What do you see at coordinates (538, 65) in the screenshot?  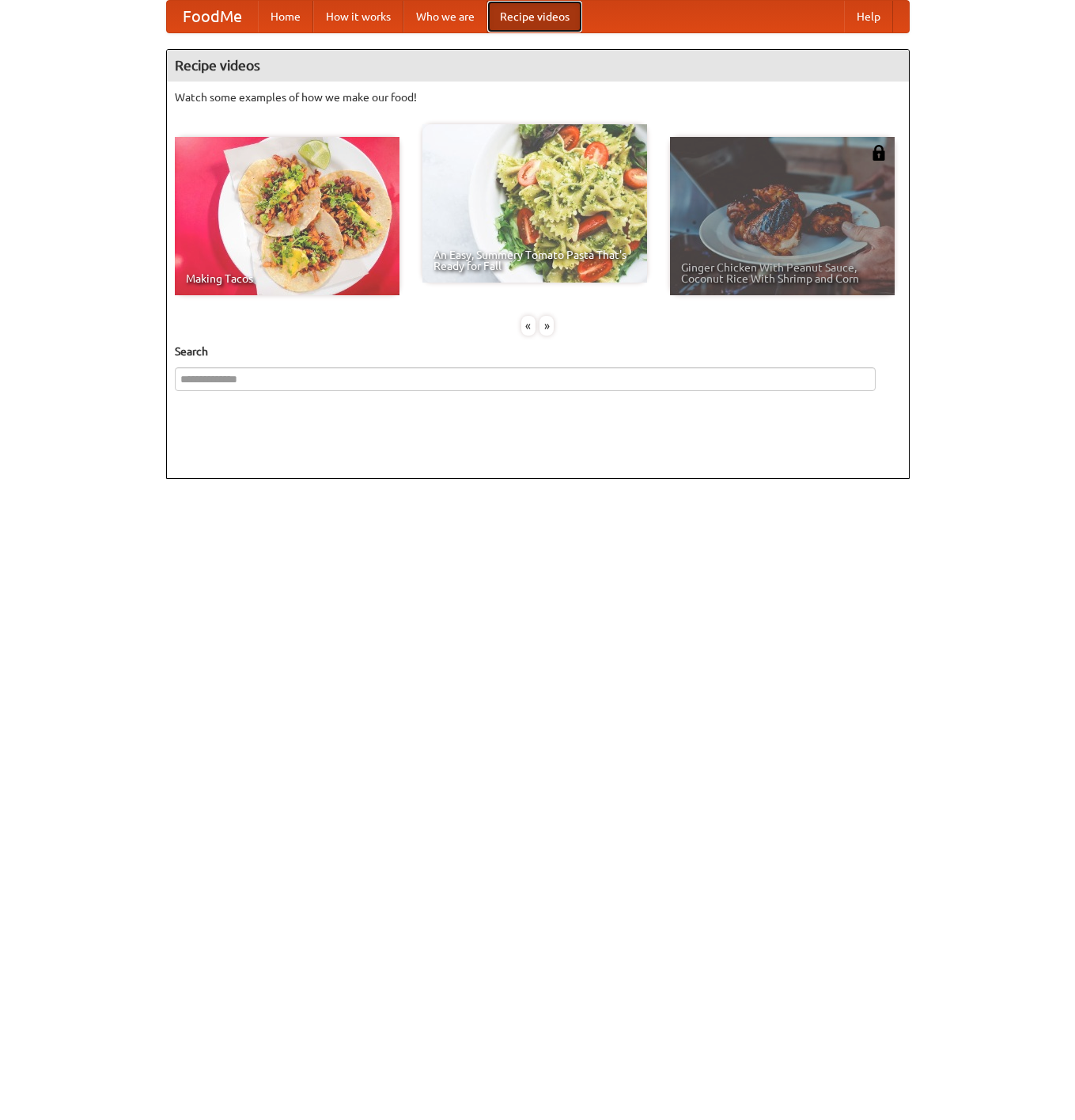 I see `h4: Recipe videos` at bounding box center [538, 65].